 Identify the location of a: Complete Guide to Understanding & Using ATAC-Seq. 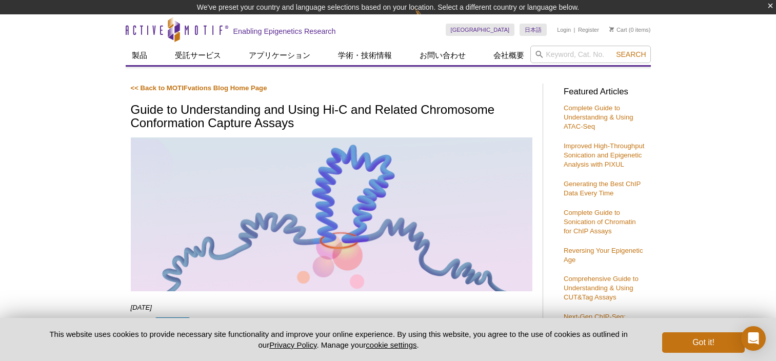
(599, 117).